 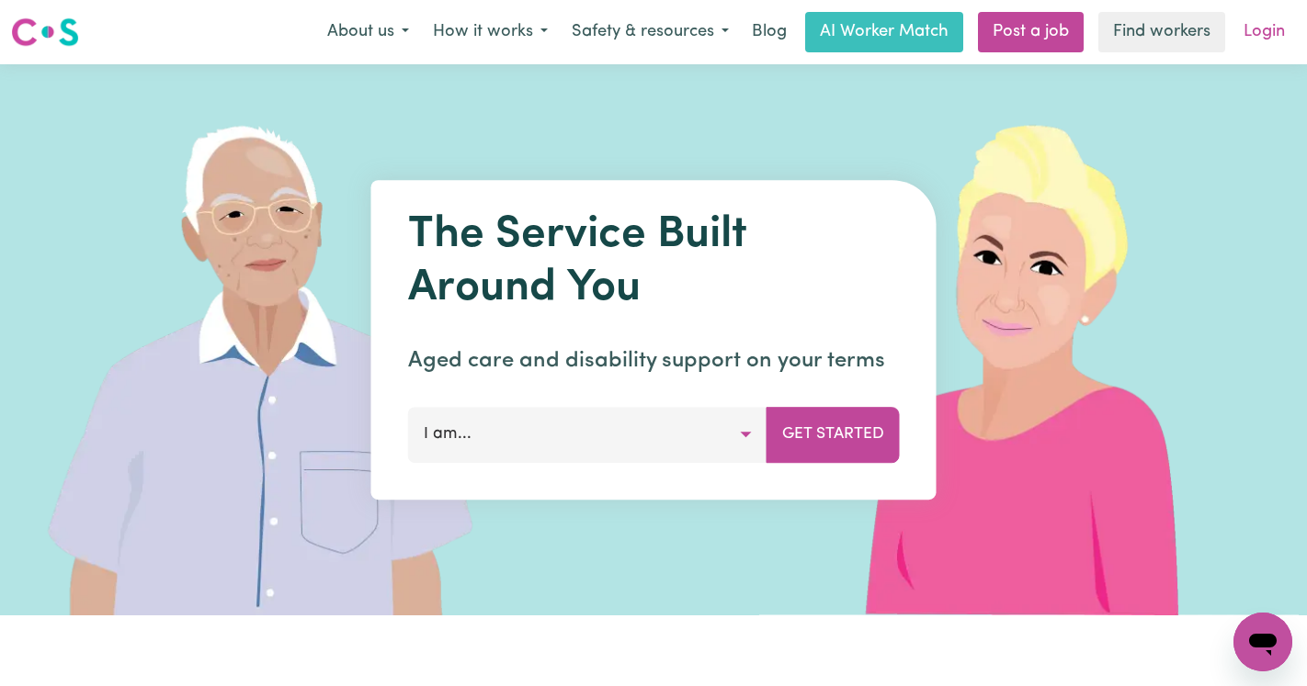 What do you see at coordinates (587, 435) in the screenshot?
I see `button: I am...` at bounding box center [587, 435].